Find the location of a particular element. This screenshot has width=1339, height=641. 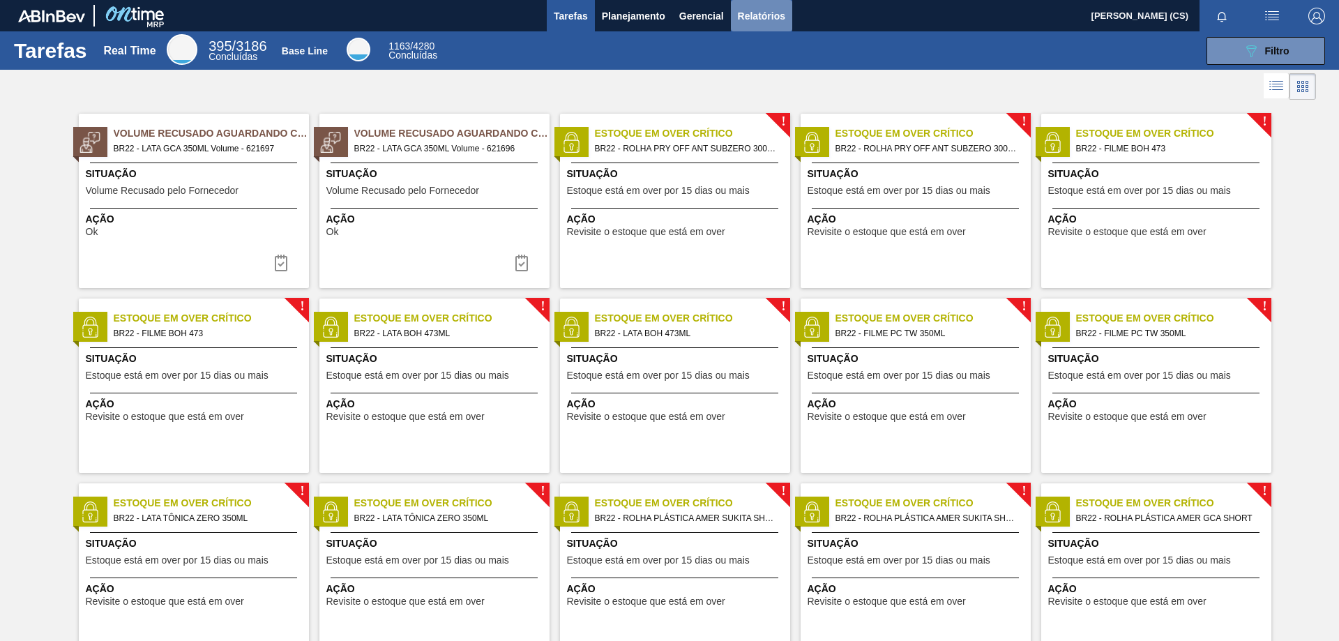

span: Concluídas is located at coordinates (413, 55).